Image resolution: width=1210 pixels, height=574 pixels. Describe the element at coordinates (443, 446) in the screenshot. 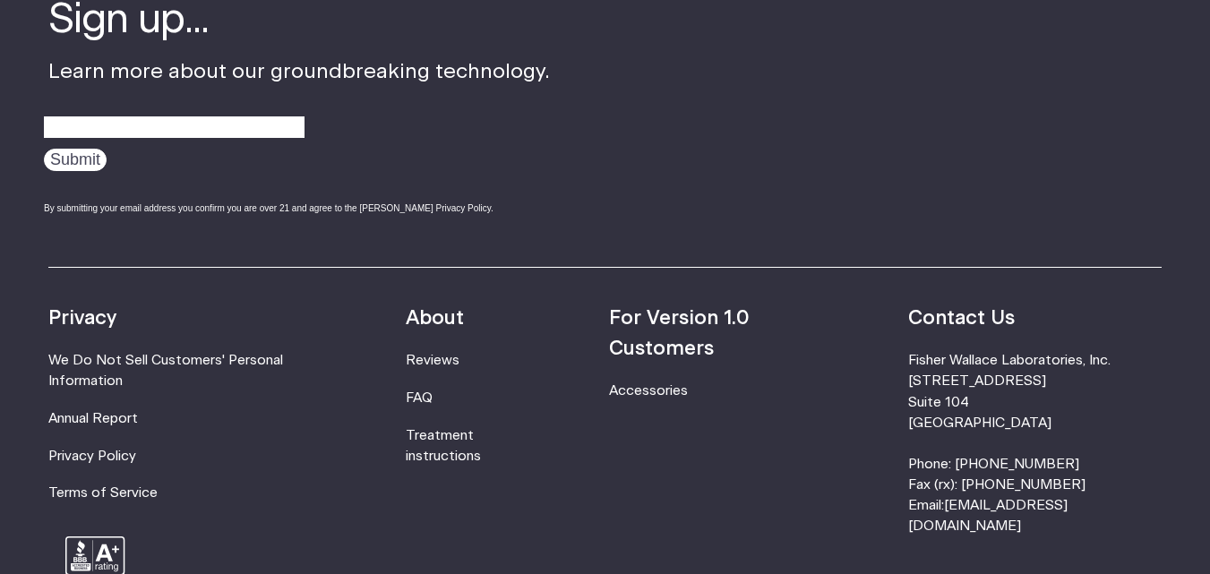

I see `a: Treatment instructions` at that location.